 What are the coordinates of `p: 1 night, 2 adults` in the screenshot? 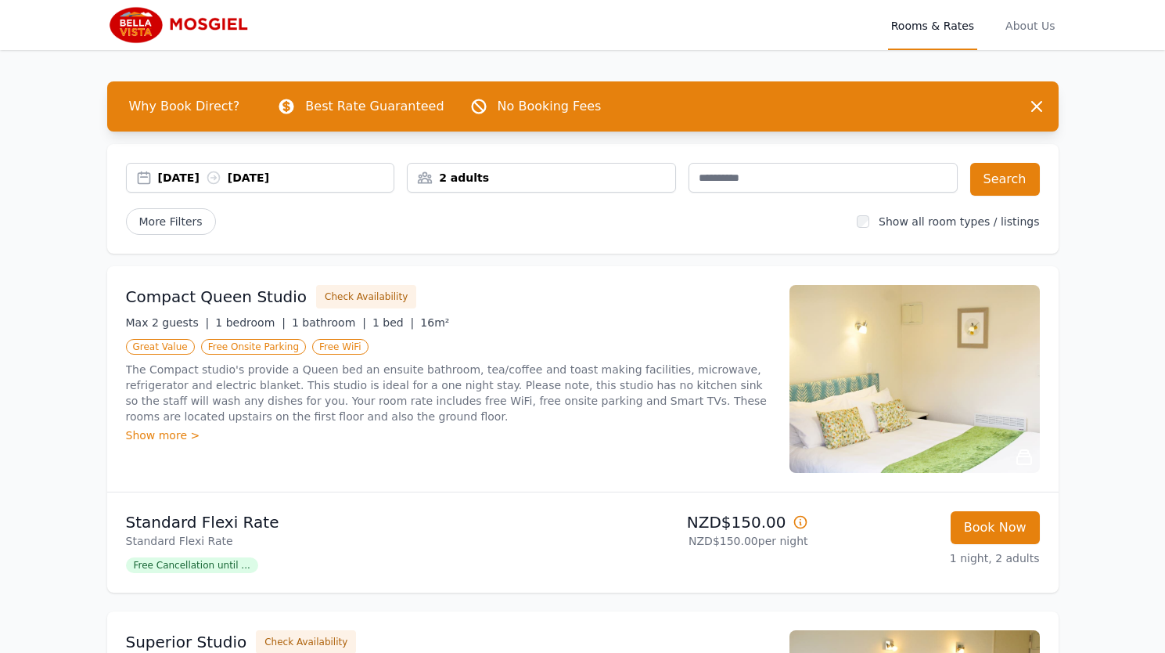 It's located at (931, 558).